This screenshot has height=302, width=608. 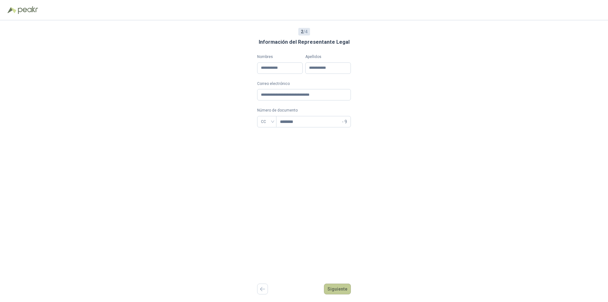 I want to click on span: - 9, so click(x=345, y=122).